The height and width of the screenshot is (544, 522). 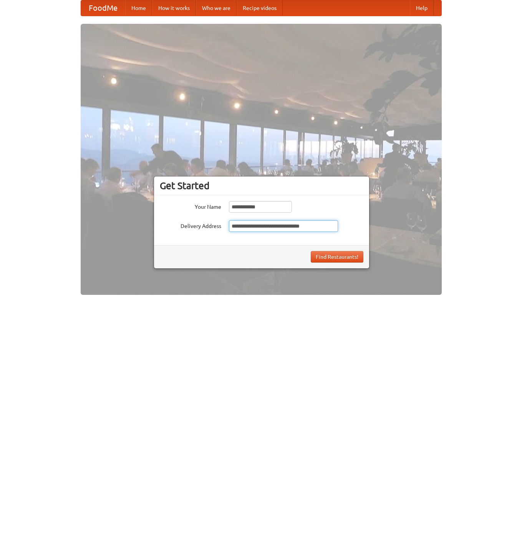 I want to click on a: Recipe videos, so click(x=260, y=8).